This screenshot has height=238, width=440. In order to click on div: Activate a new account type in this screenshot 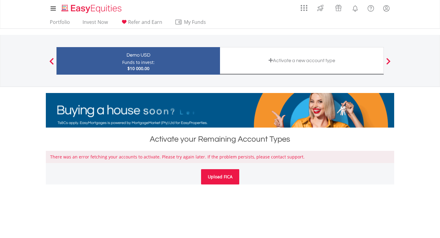, I will do `click(302, 61)`.